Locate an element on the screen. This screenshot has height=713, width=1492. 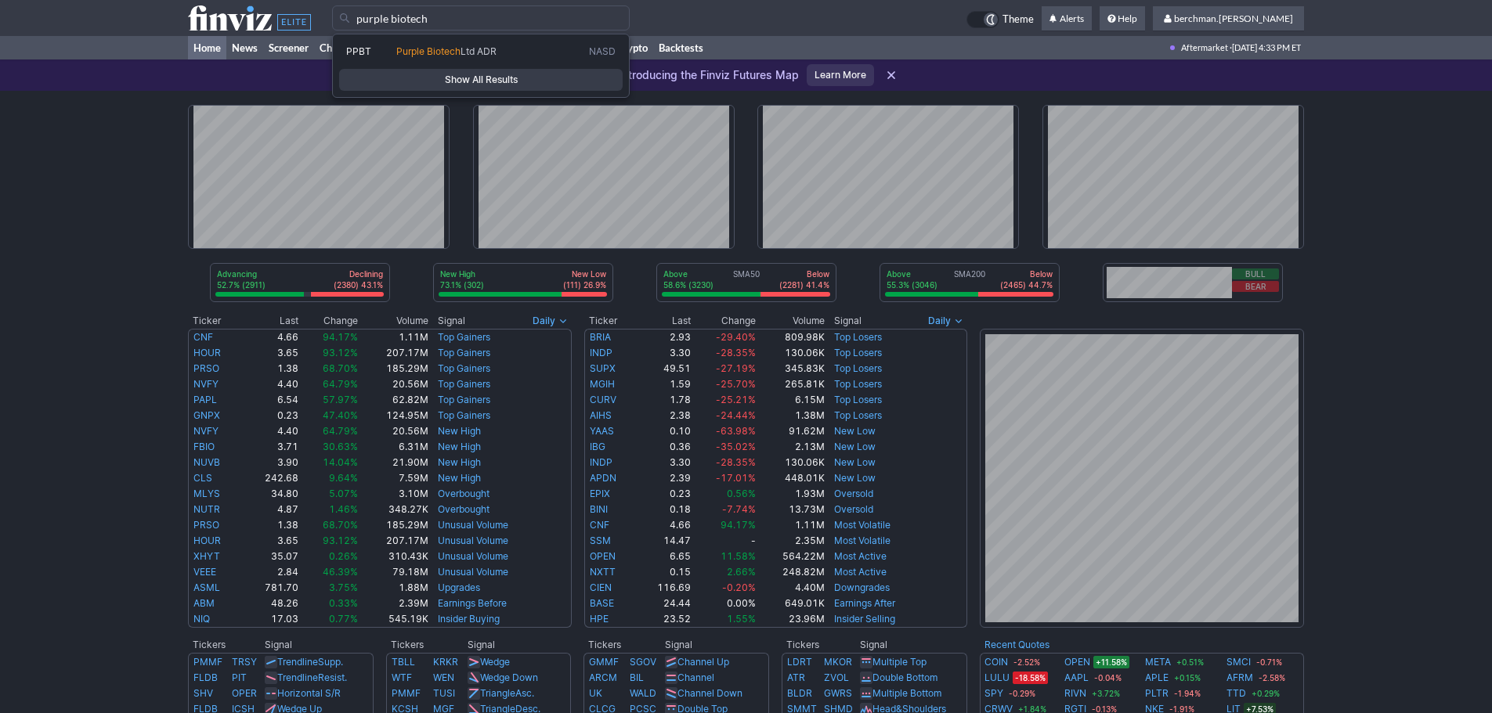
a: SMCI is located at coordinates (1238, 662).